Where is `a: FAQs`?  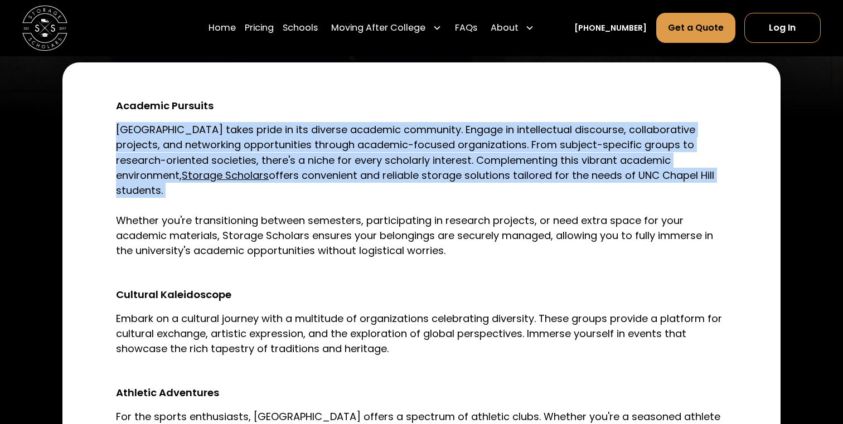 a: FAQs is located at coordinates (466, 28).